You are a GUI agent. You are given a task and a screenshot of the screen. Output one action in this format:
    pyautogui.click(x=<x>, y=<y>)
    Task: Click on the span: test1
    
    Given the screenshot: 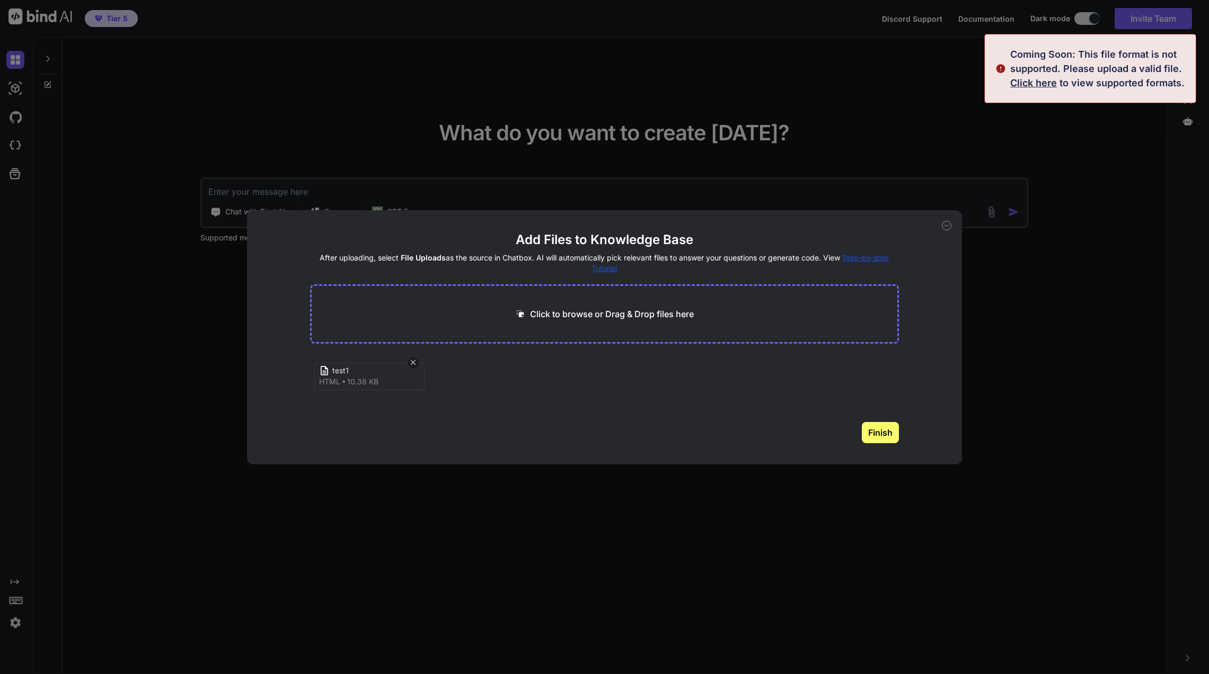 What is the action you would take?
    pyautogui.click(x=375, y=371)
    